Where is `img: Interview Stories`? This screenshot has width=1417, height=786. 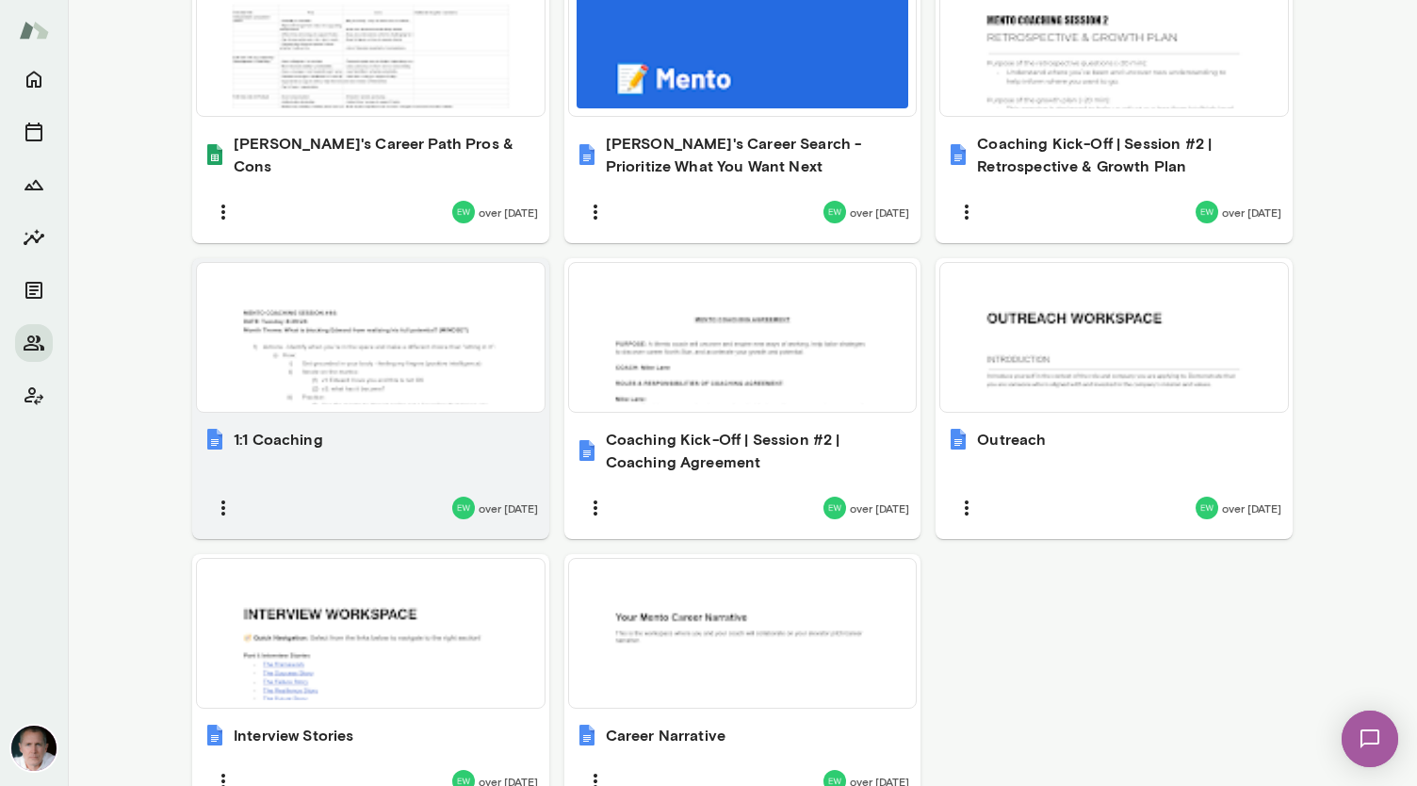
img: Interview Stories is located at coordinates (215, 735).